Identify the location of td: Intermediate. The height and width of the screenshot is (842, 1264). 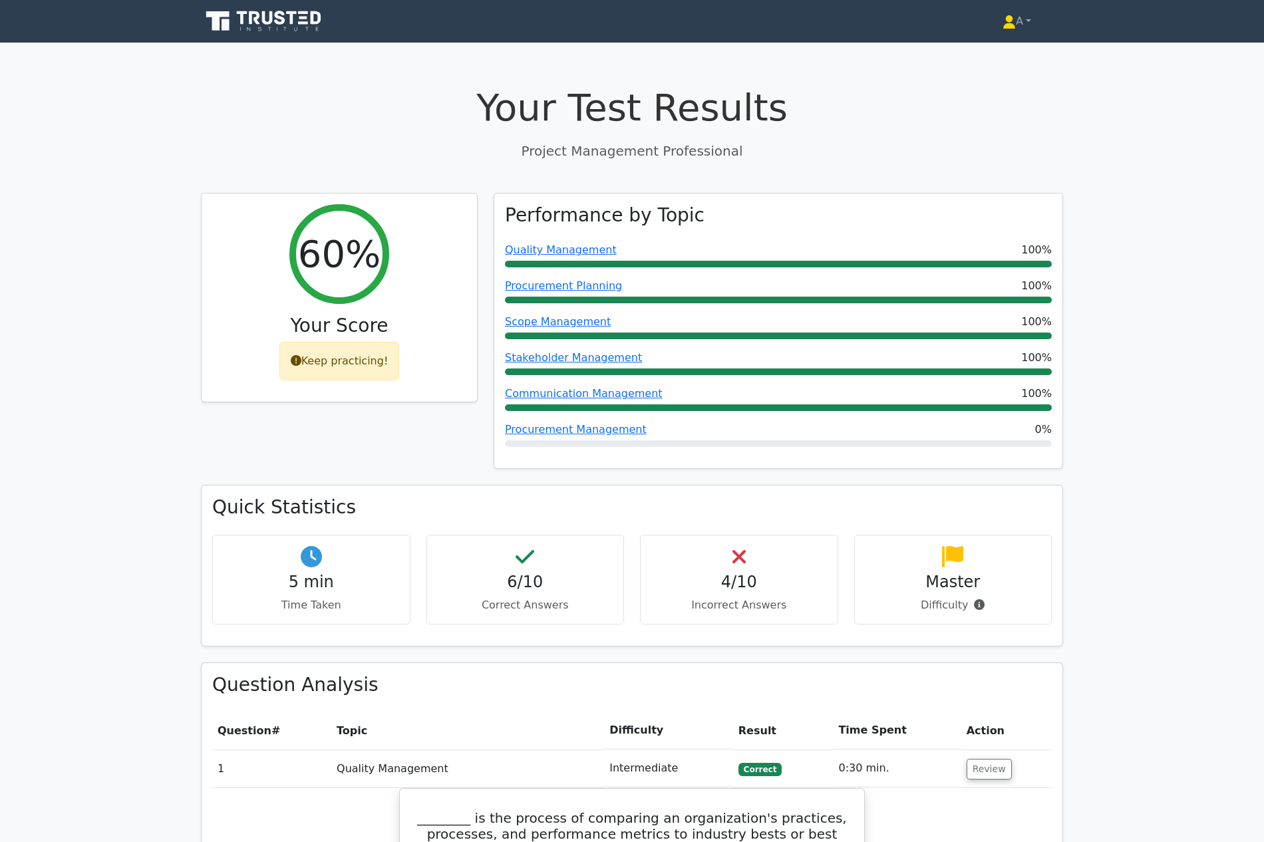
(669, 768).